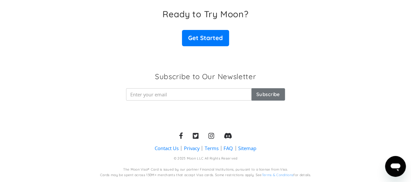 This screenshot has height=182, width=411. Describe the element at coordinates (188, 94) in the screenshot. I see `input: Enter your email` at that location.